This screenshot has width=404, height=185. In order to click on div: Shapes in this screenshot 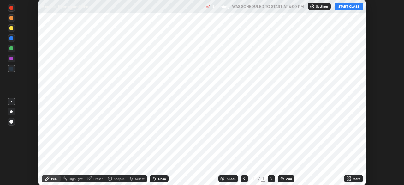, I will do `click(119, 178)`.